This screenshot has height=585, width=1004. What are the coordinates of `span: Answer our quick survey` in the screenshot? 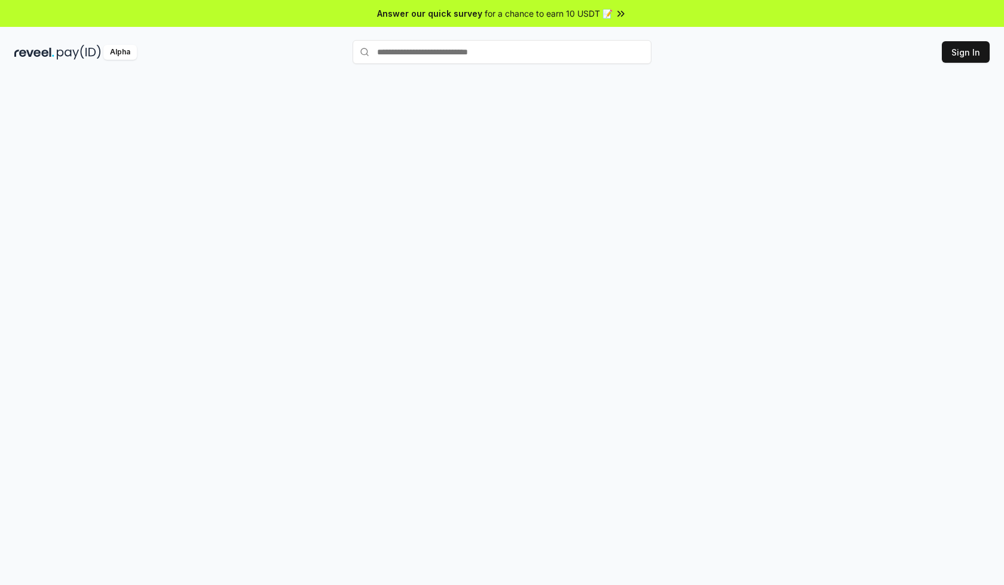 It's located at (430, 13).